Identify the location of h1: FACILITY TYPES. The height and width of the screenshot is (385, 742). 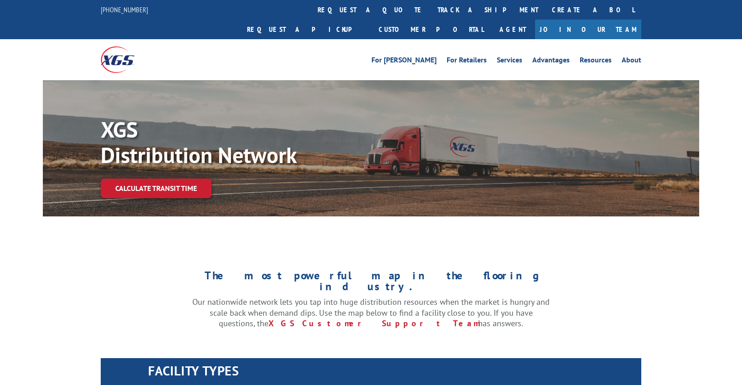
(395, 373).